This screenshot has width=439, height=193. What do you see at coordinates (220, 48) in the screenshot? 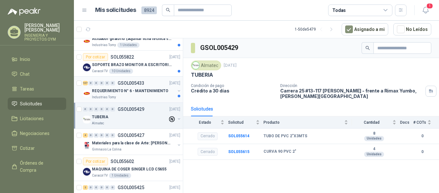
I see `h3: GSOL005429` at bounding box center [220, 48].